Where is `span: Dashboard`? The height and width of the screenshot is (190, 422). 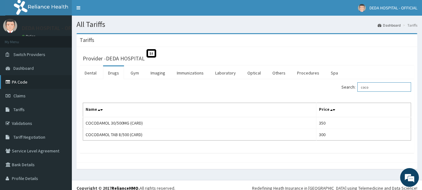
span: Dashboard is located at coordinates (23, 68).